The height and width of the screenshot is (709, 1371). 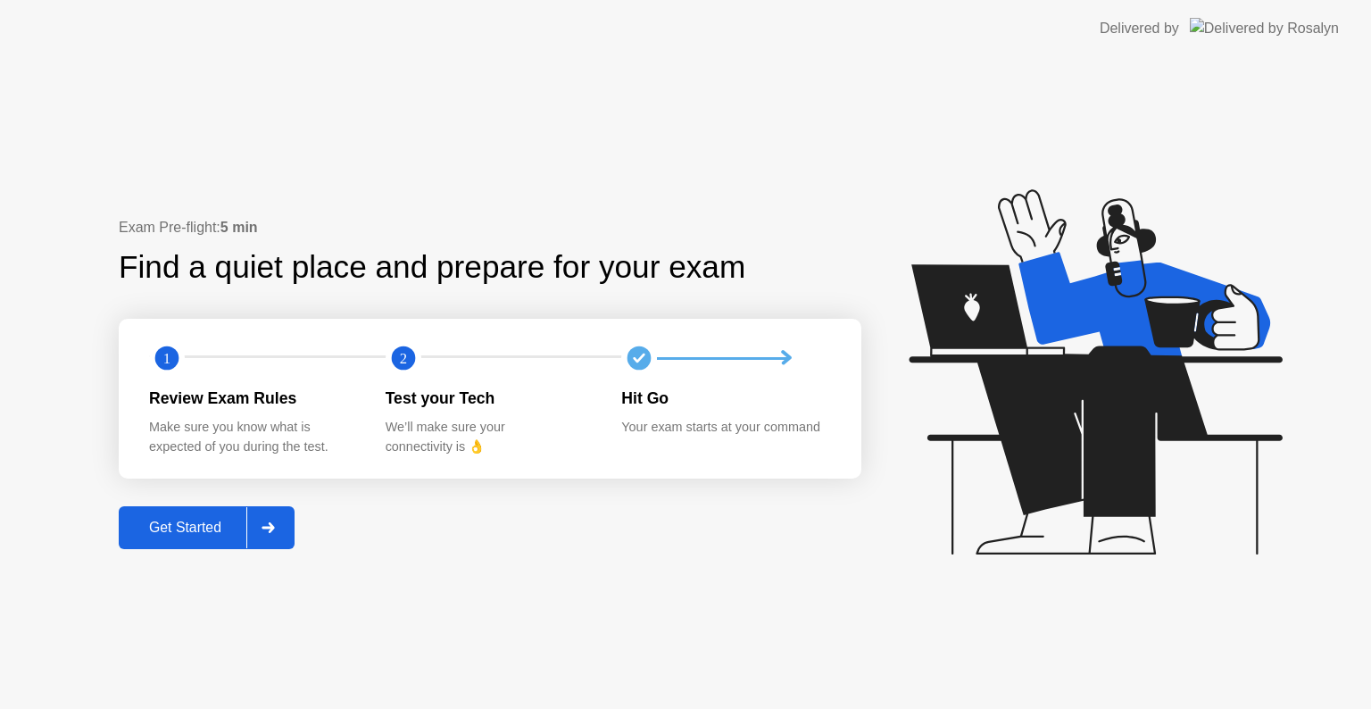 What do you see at coordinates (239, 227) in the screenshot?
I see `b: 5 min` at bounding box center [239, 227].